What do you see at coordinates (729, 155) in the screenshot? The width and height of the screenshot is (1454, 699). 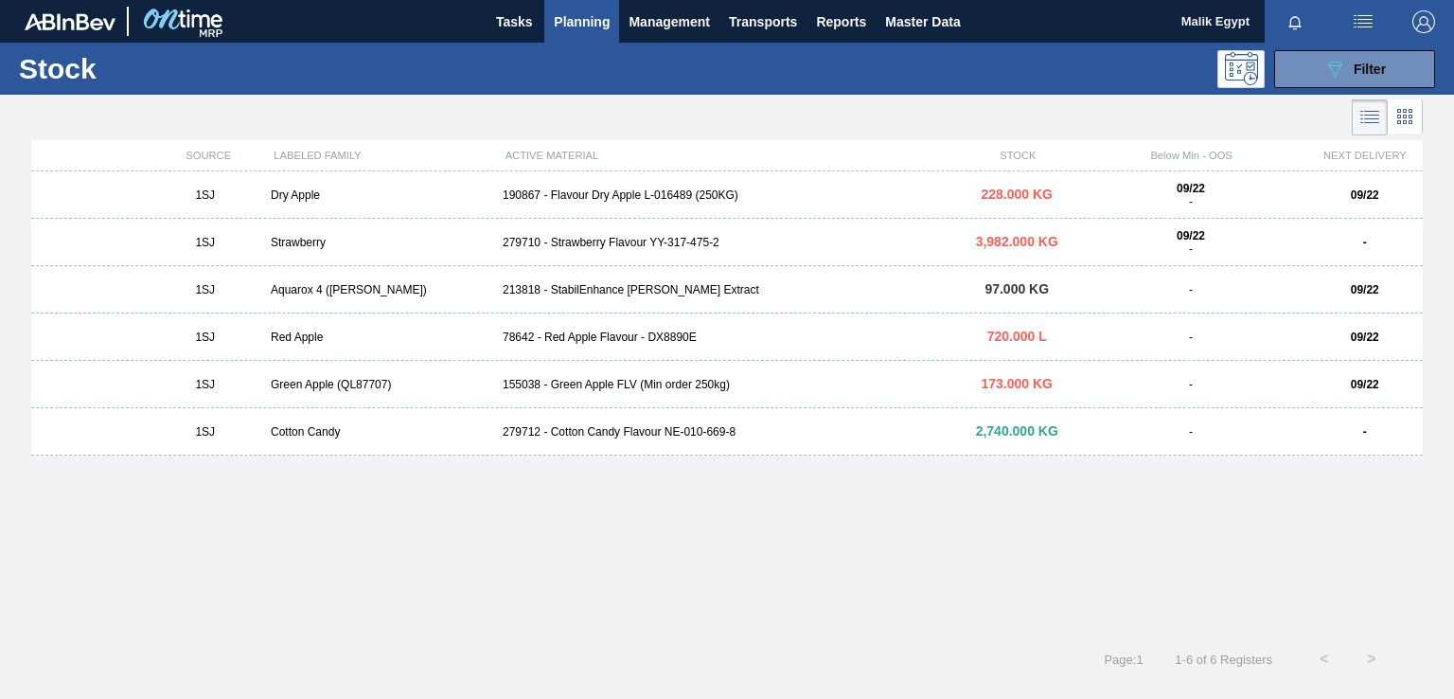 I see `div: ACTIVE MATERIAL` at bounding box center [729, 155].